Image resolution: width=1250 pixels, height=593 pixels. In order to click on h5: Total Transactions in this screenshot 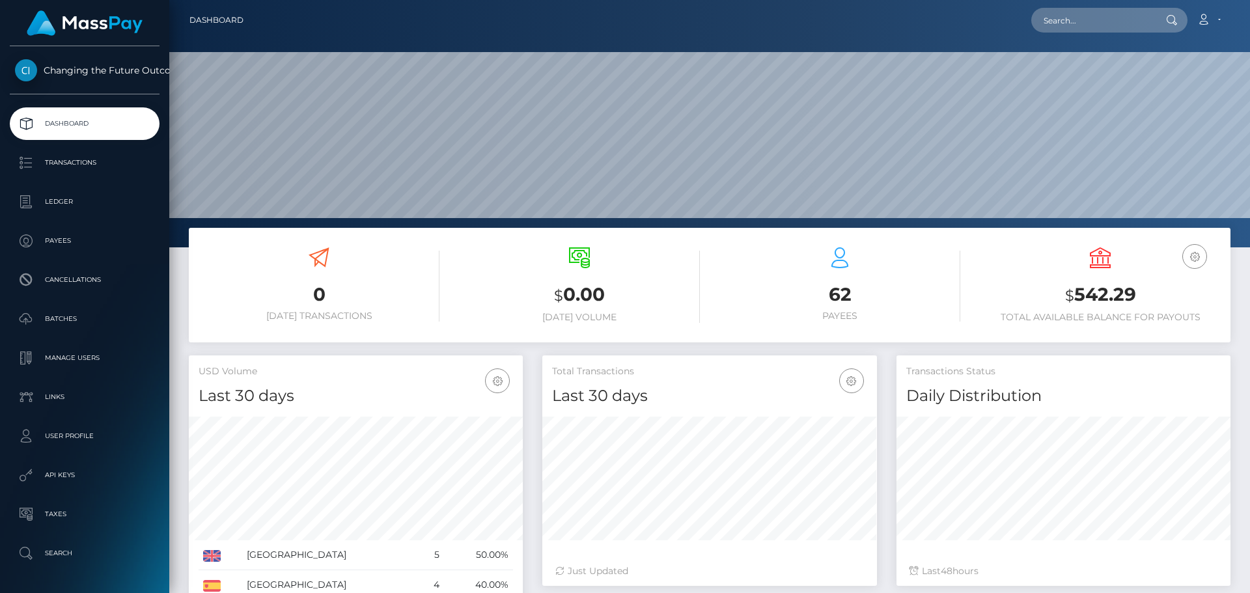, I will do `click(709, 372)`.